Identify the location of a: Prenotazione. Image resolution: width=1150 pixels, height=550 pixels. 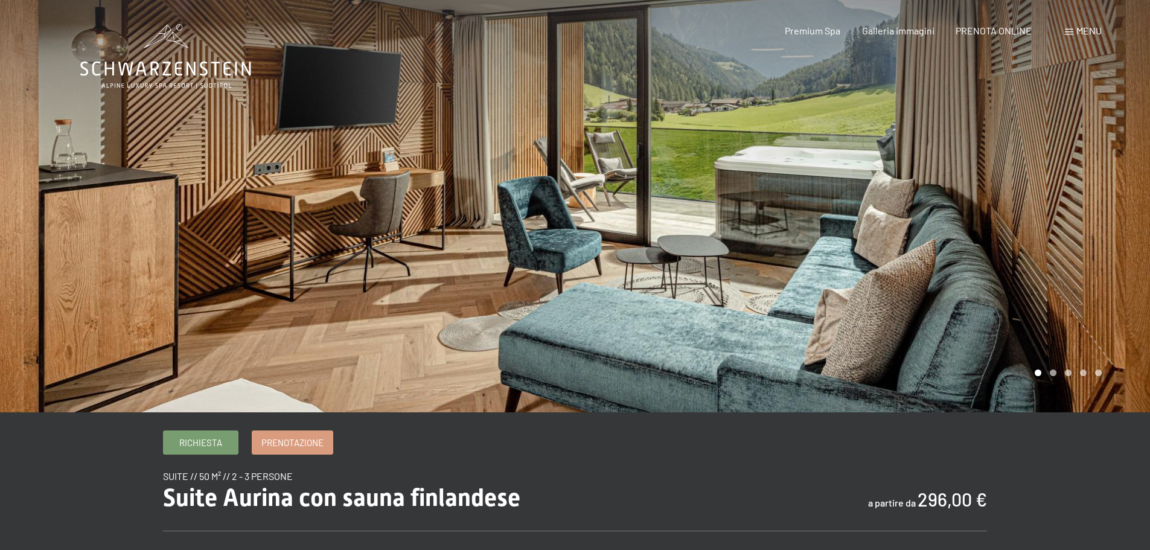
(292, 442).